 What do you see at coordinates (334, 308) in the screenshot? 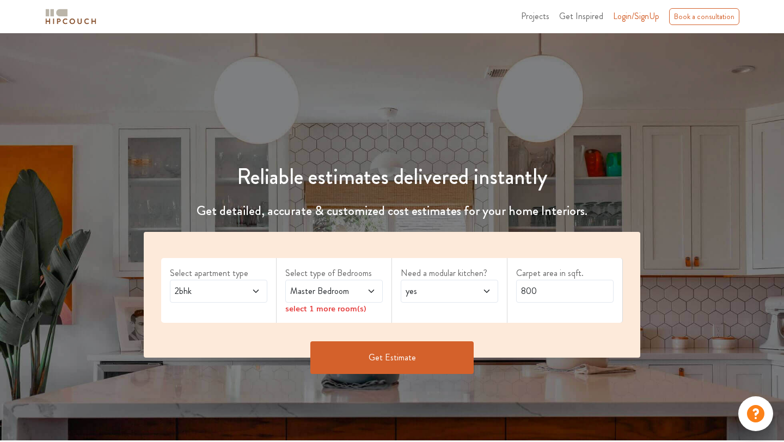
I see `div: select 1 more room(s)` at bounding box center [334, 308].